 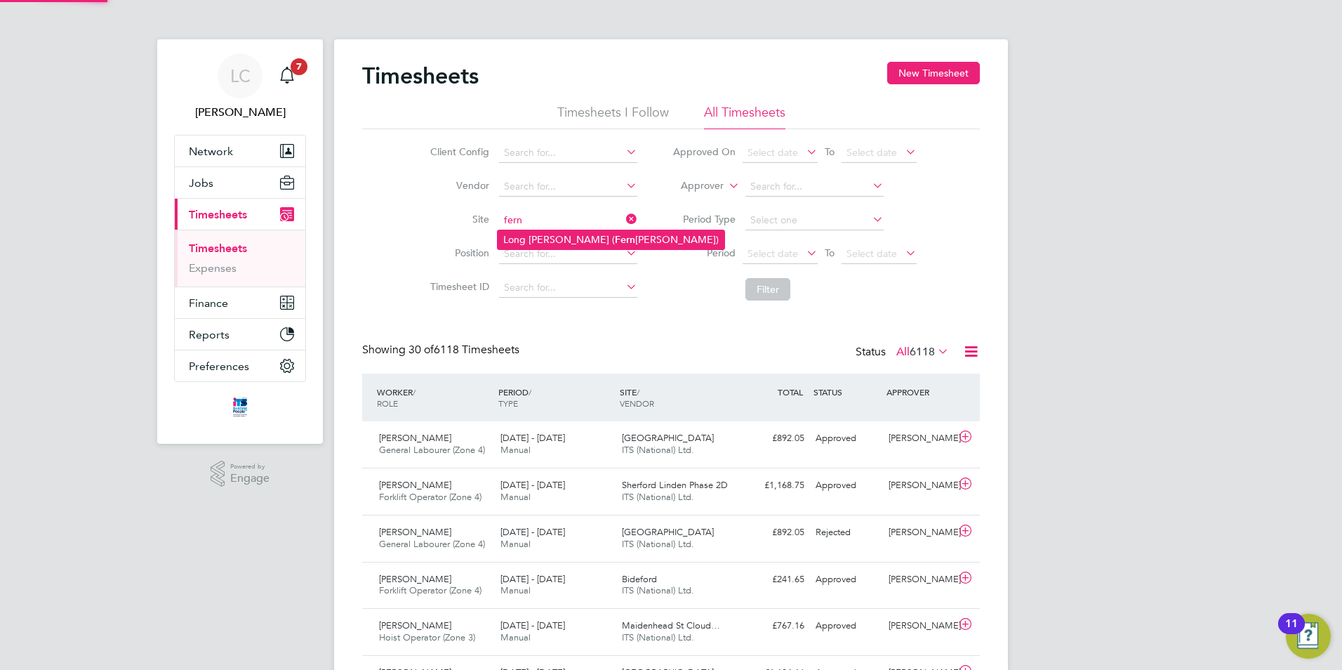 What do you see at coordinates (458, 185) in the screenshot?
I see `label: Vendor` at bounding box center [458, 185].